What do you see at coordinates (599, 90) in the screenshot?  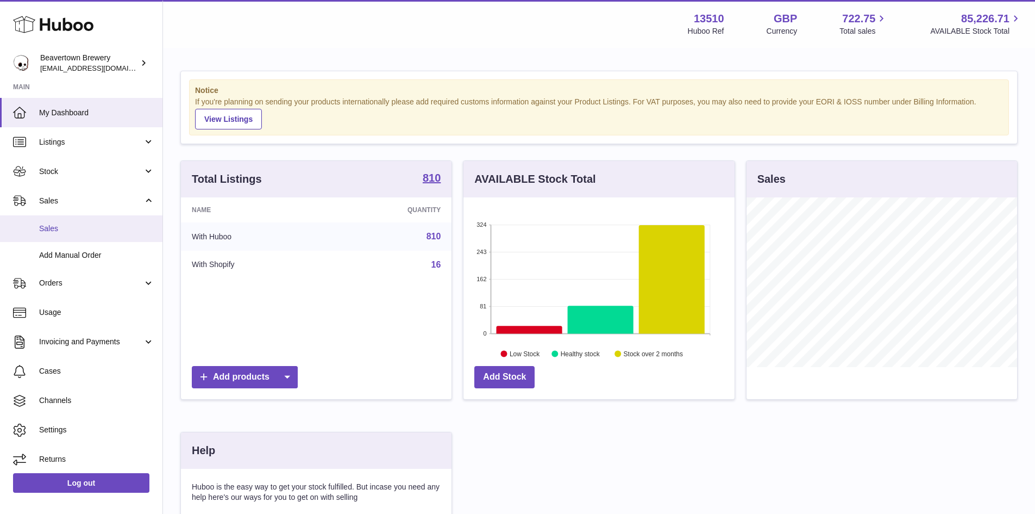 I see `strong: Notice` at bounding box center [599, 90].